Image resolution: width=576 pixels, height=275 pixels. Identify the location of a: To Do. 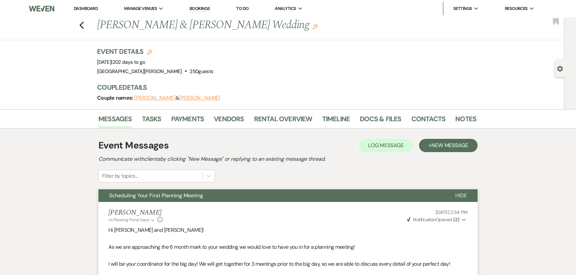
(242, 8).